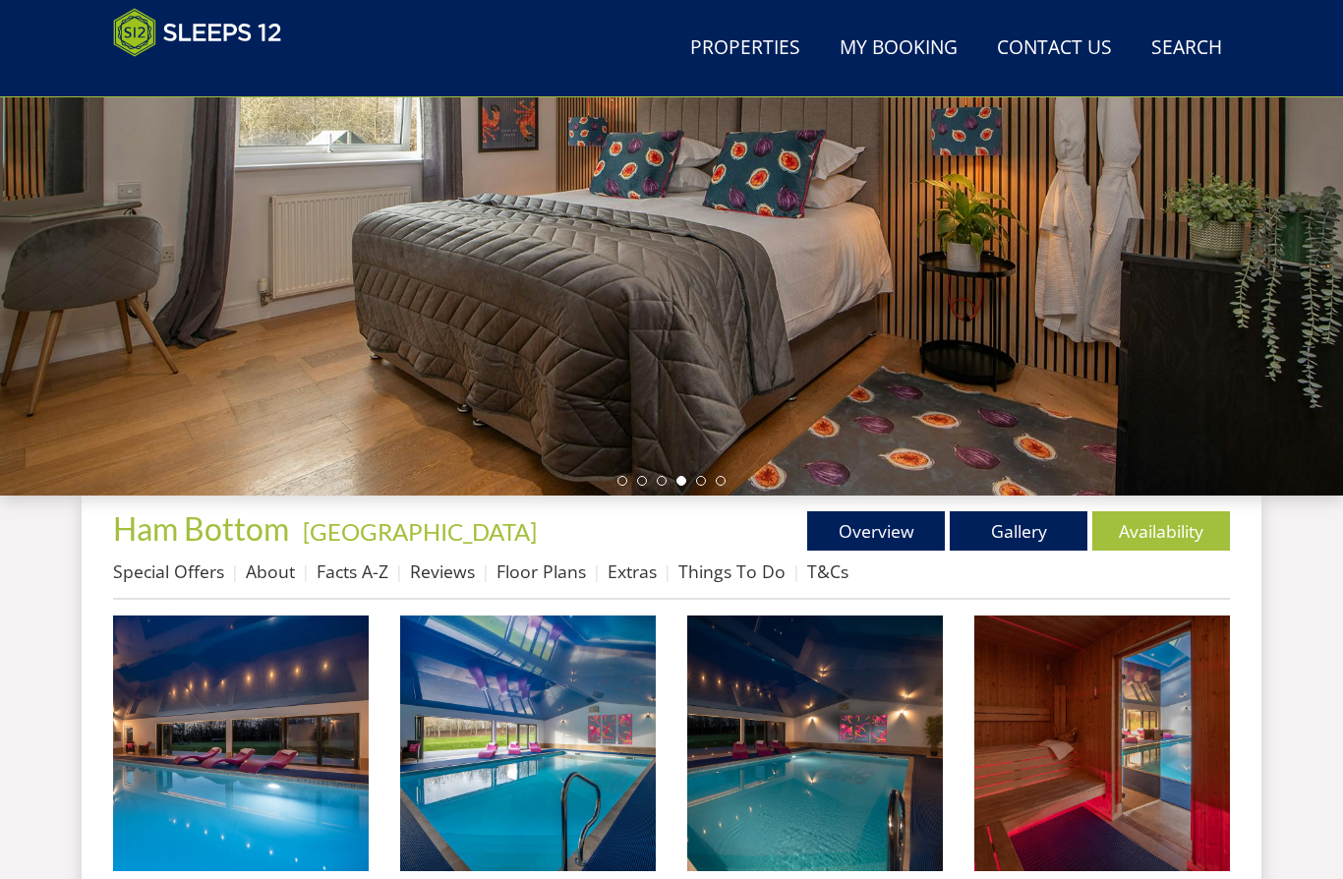 The width and height of the screenshot is (1343, 879). What do you see at coordinates (828, 571) in the screenshot?
I see `a: T&Cs` at bounding box center [828, 571].